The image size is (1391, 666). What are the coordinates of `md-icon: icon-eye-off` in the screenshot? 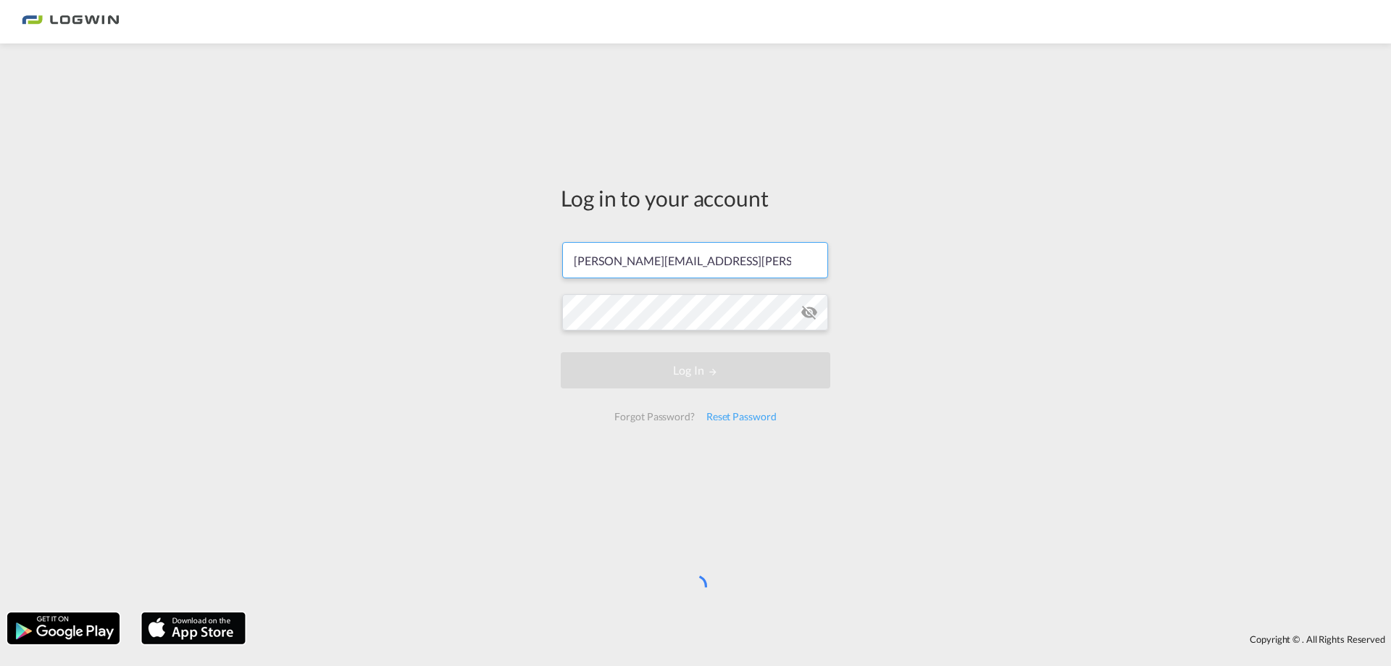 It's located at (809, 312).